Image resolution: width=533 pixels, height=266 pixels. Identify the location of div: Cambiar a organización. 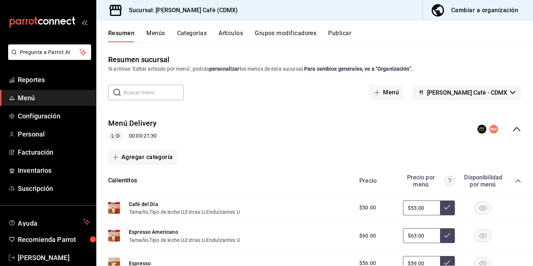
(485, 10).